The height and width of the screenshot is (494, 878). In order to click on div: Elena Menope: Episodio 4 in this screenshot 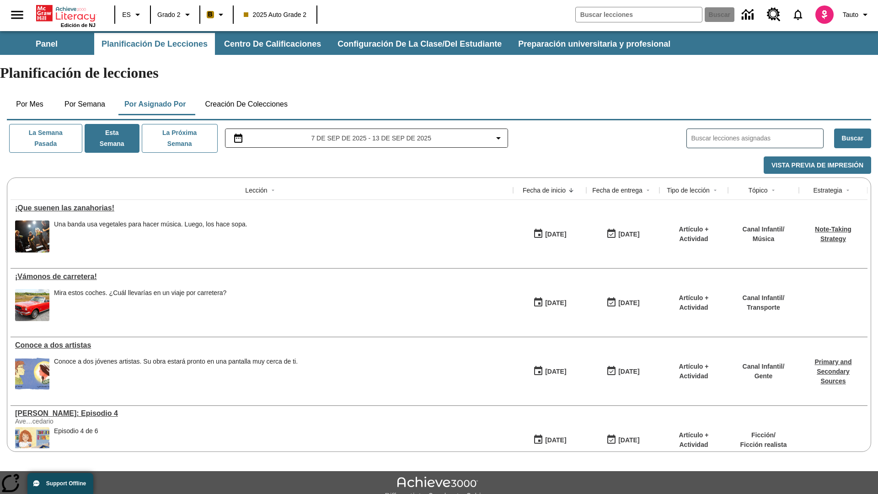, I will do `click(262, 413)`.